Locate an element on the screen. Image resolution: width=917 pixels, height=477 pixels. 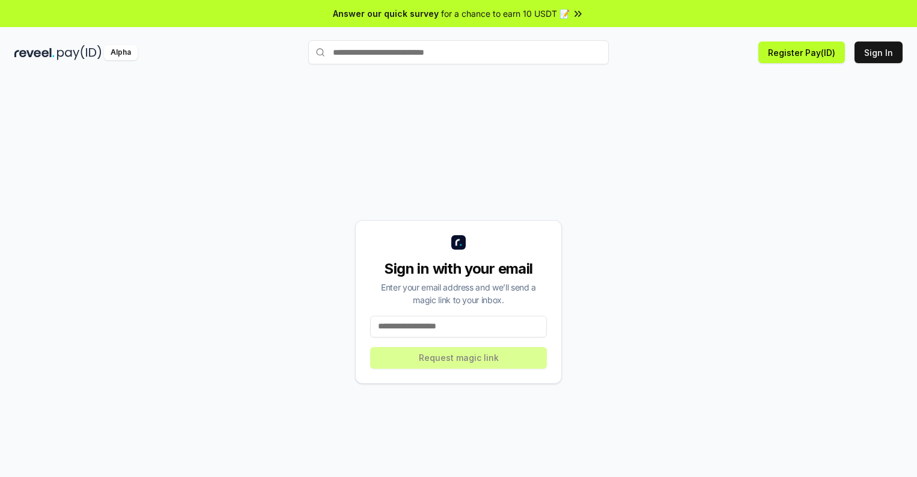
div: Enter your email address and we’ll send a magic link to your inbox. is located at coordinates (458, 293).